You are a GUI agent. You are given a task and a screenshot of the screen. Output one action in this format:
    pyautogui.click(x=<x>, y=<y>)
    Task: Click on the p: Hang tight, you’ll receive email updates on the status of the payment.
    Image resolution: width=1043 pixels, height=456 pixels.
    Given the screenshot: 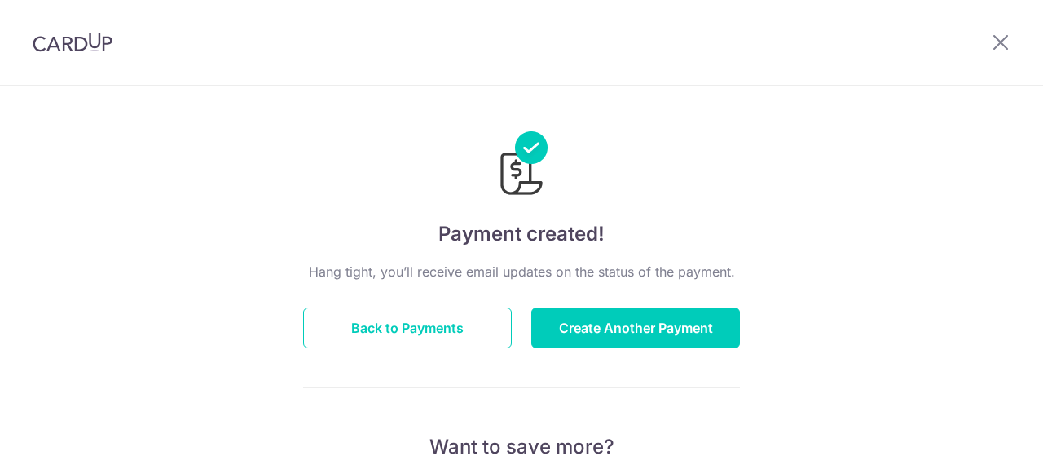 What is the action you would take?
    pyautogui.click(x=522, y=271)
    